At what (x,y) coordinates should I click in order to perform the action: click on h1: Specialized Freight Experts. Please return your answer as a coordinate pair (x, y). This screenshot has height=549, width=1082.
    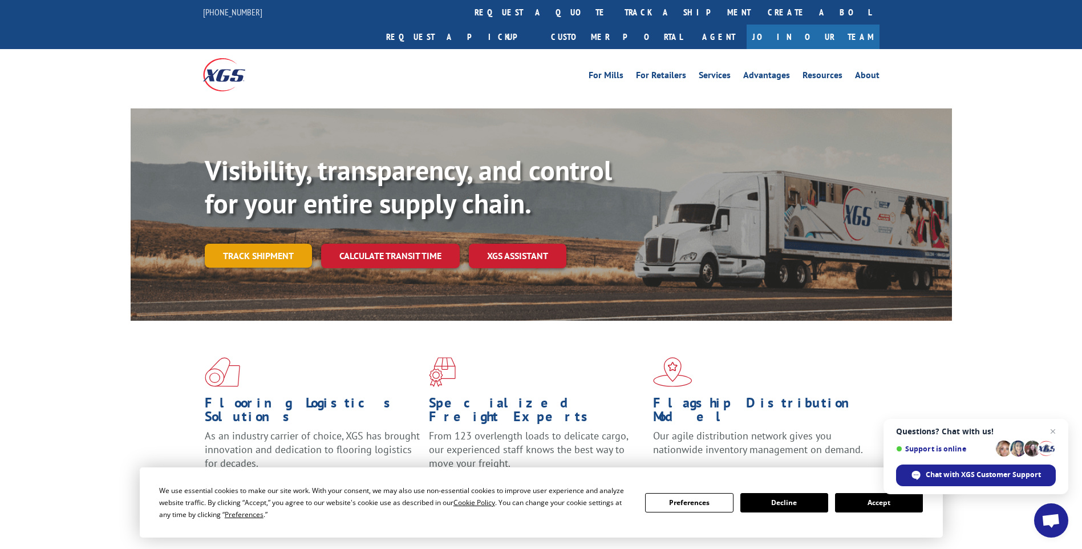
    Looking at the image, I should click on (537, 412).